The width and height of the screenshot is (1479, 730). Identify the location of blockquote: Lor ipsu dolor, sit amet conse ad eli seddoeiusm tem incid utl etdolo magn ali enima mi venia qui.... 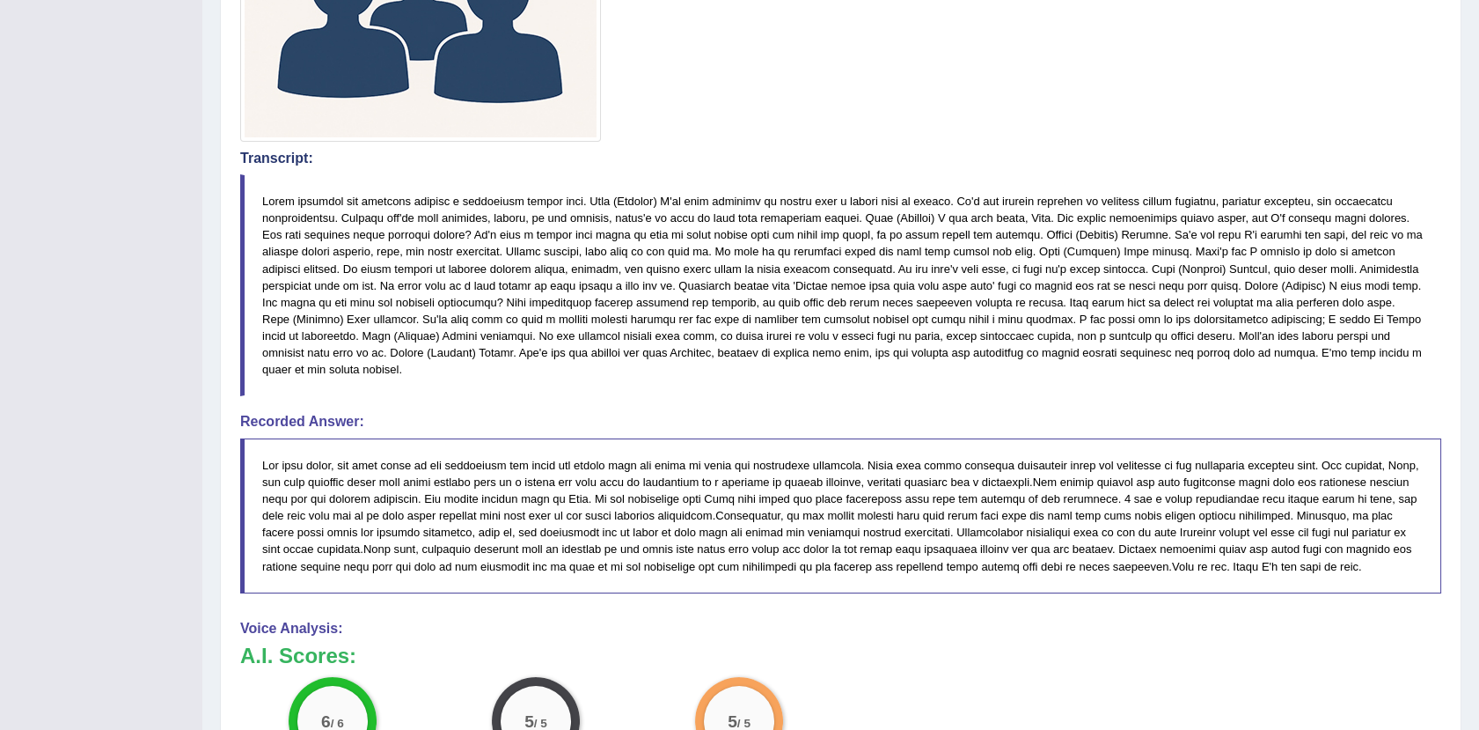
(840, 516).